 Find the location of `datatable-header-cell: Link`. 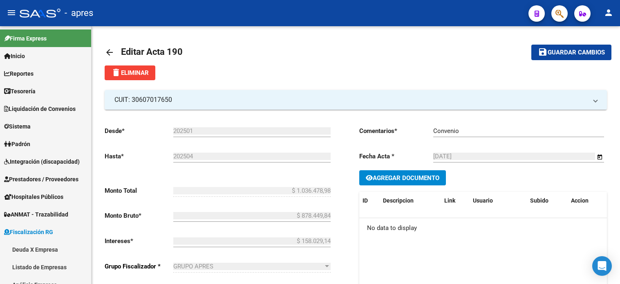

datatable-header-cell: Link is located at coordinates (455, 200).